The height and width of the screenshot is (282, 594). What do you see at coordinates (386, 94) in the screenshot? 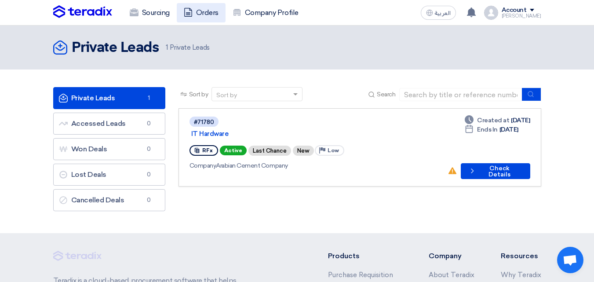
I see `span: Search` at bounding box center [386, 94].